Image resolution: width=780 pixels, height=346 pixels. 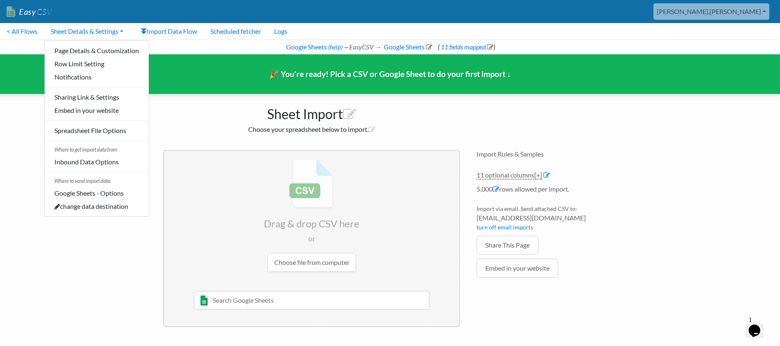 What do you see at coordinates (312, 129) in the screenshot?
I see `h2: Choose your spreadsheet below to import.` at bounding box center [312, 129].